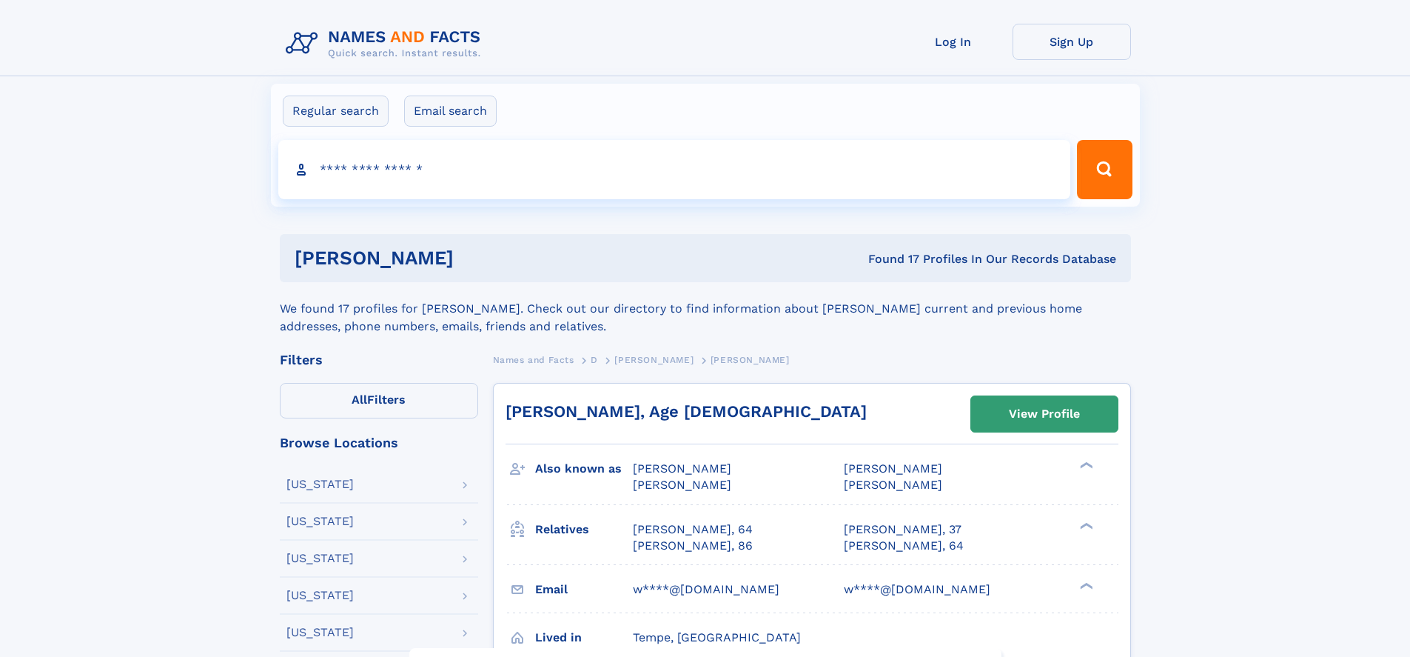  What do you see at coordinates (335, 111) in the screenshot?
I see `label: Regular search` at bounding box center [335, 111].